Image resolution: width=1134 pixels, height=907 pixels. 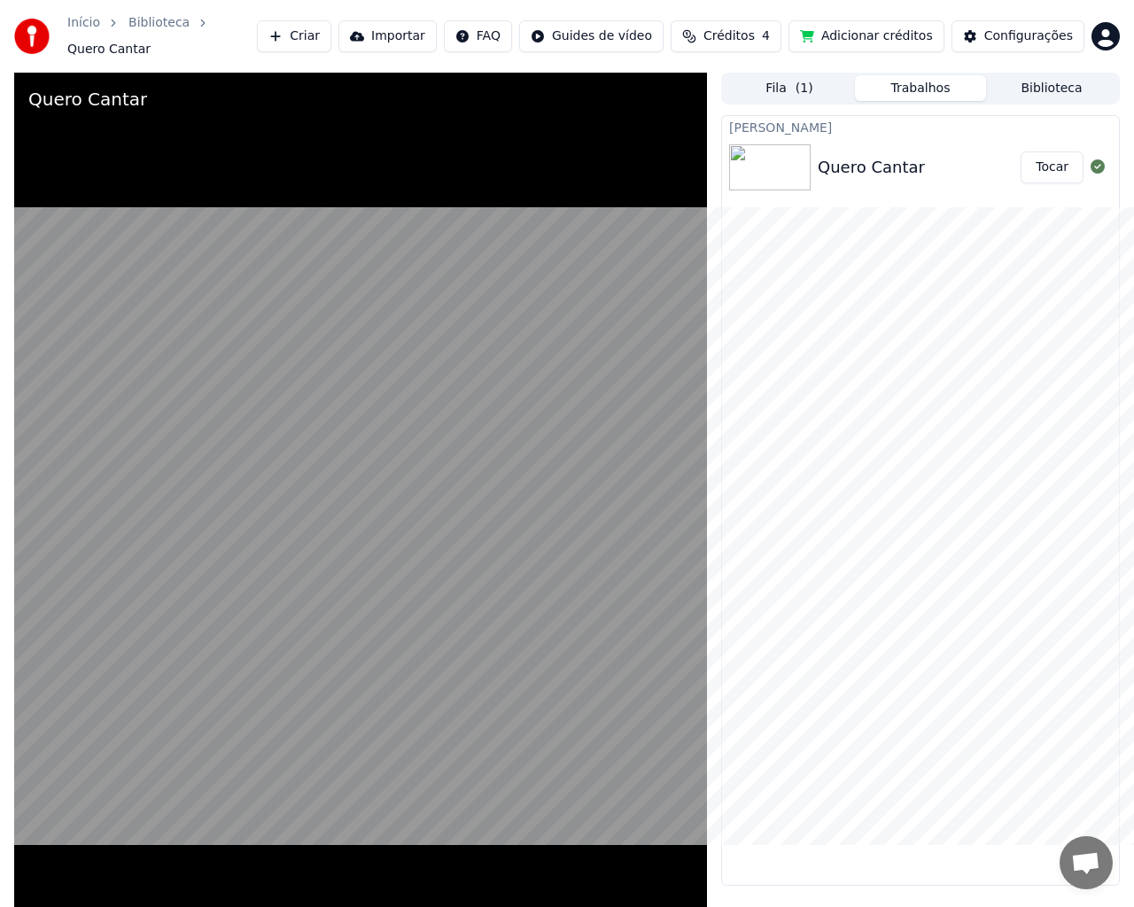 I want to click on button: Biblioteca, so click(x=1052, y=88).